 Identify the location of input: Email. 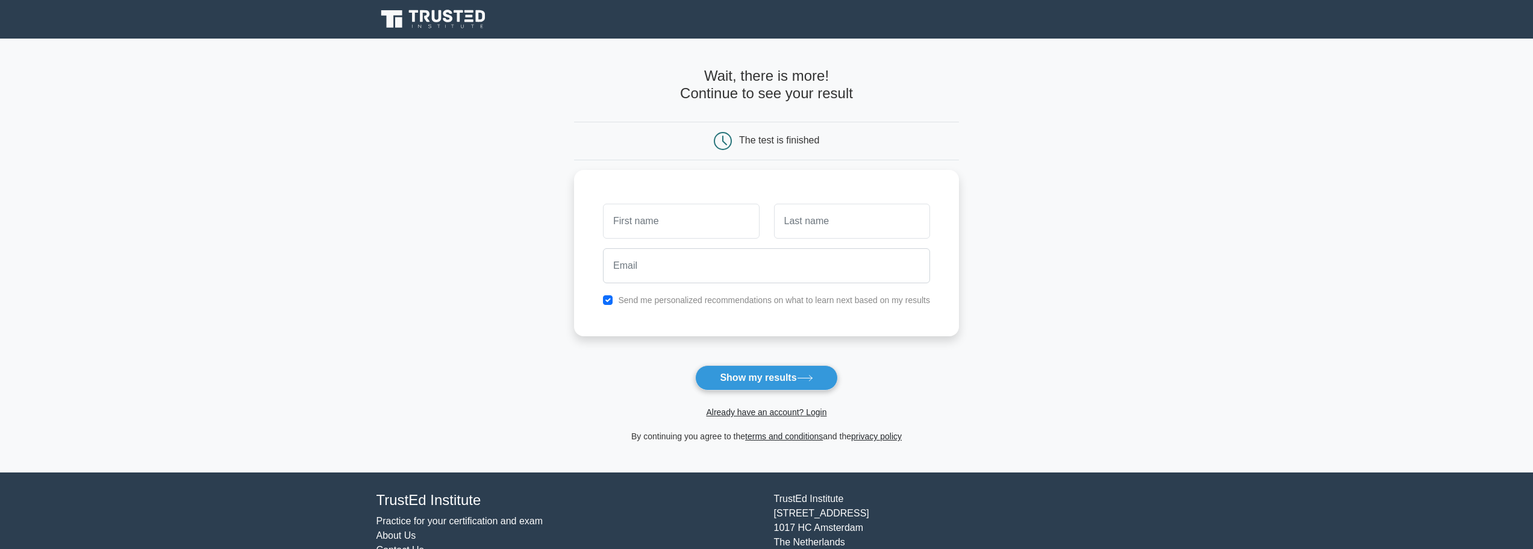
(766, 266).